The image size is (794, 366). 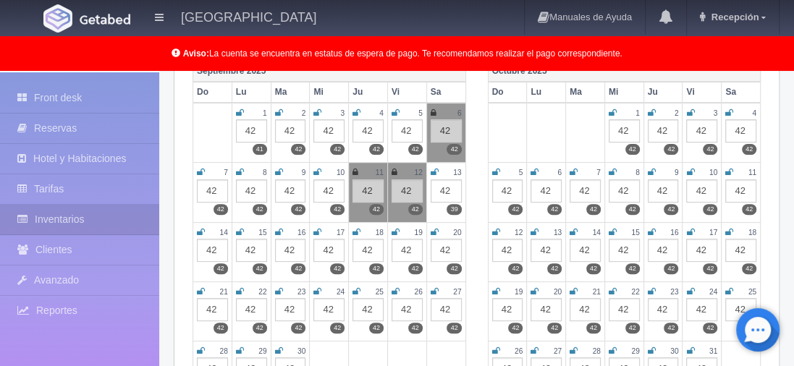 What do you see at coordinates (712, 292) in the screenshot?
I see `small: 24` at bounding box center [712, 292].